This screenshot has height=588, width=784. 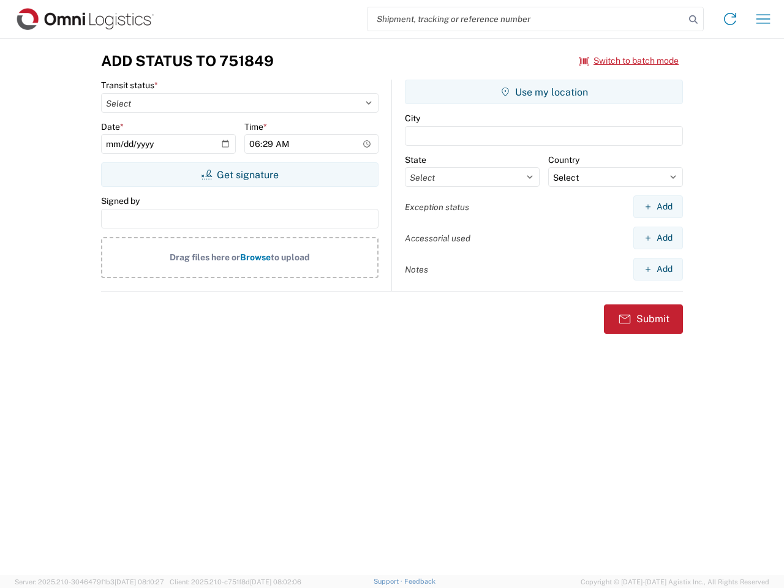 I want to click on input: Shipment, tracking or reference number, so click(x=526, y=19).